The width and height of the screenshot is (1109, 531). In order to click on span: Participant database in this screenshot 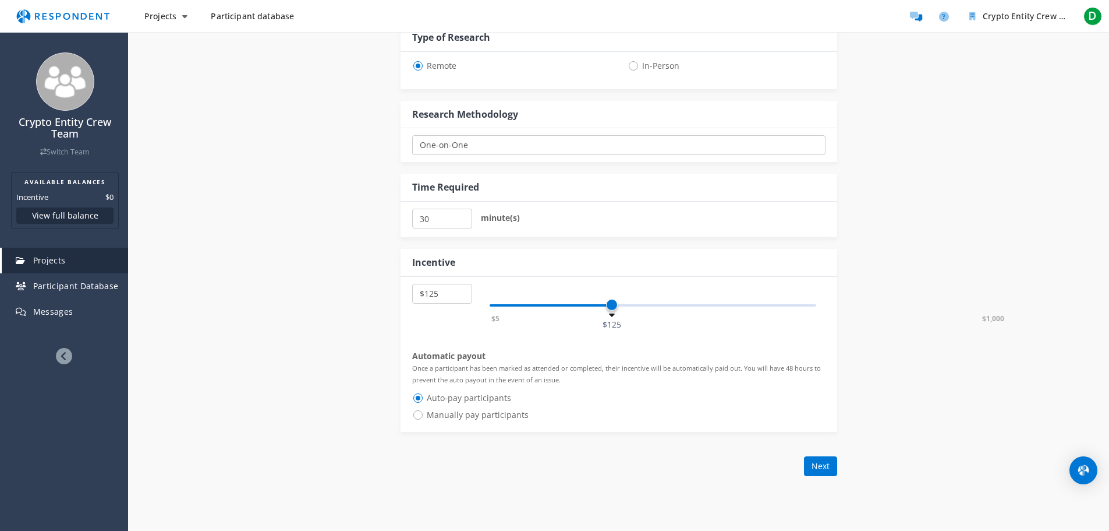, I will do `click(252, 16)`.